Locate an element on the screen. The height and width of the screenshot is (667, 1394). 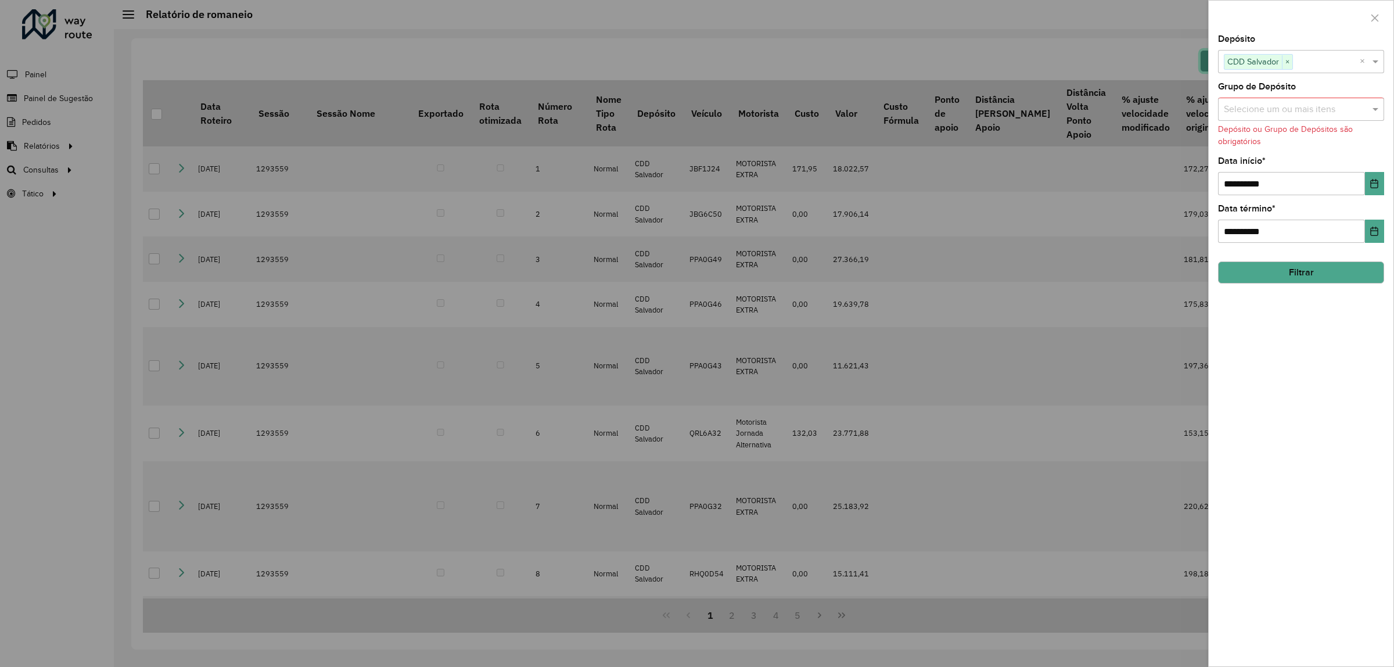
label: Depósito is located at coordinates (1237, 39).